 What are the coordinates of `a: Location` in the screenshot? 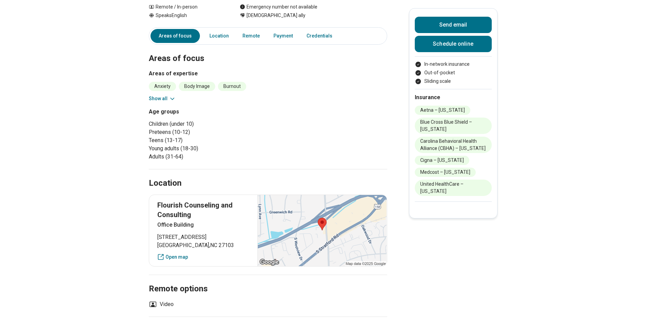 It's located at (219, 36).